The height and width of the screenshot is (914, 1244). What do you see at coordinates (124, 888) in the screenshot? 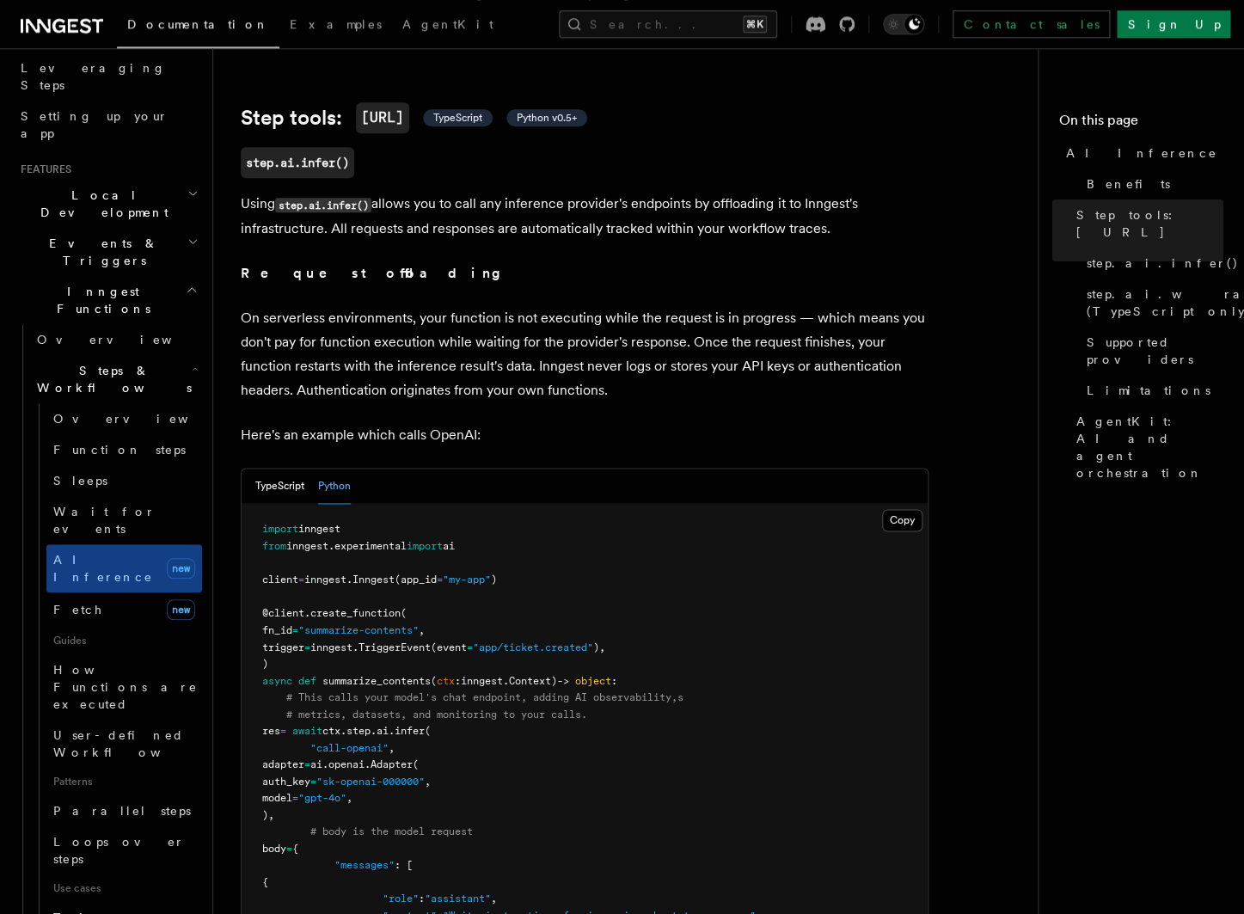
I see `span: Use cases` at bounding box center [124, 888].